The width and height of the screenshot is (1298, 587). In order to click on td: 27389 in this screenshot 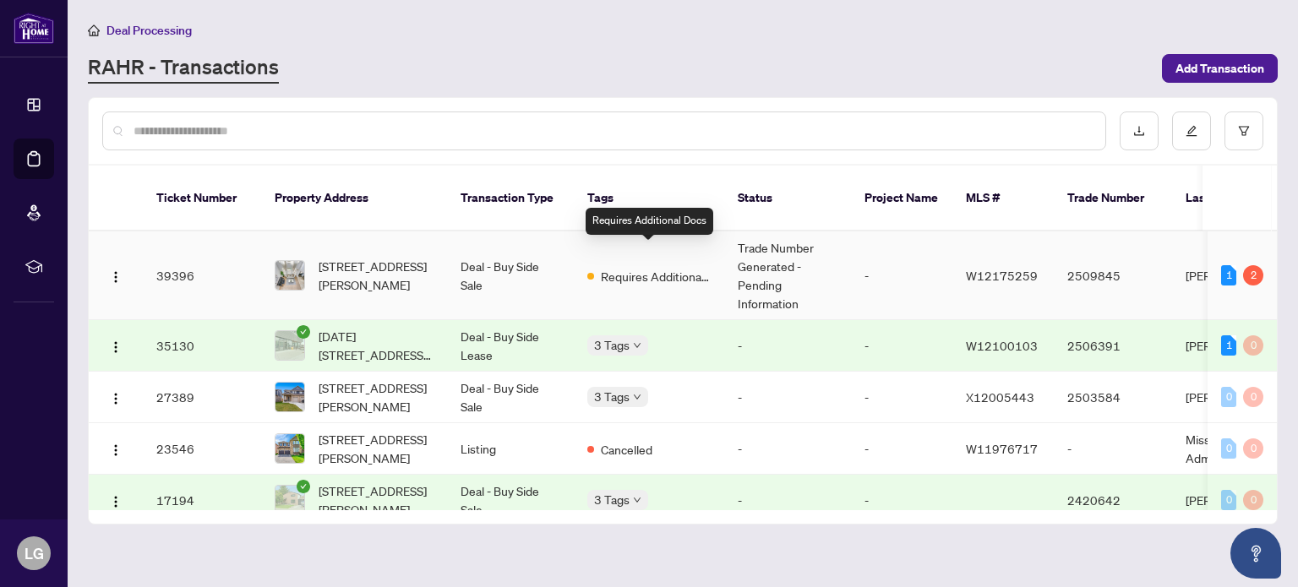, I will do `click(202, 397)`.